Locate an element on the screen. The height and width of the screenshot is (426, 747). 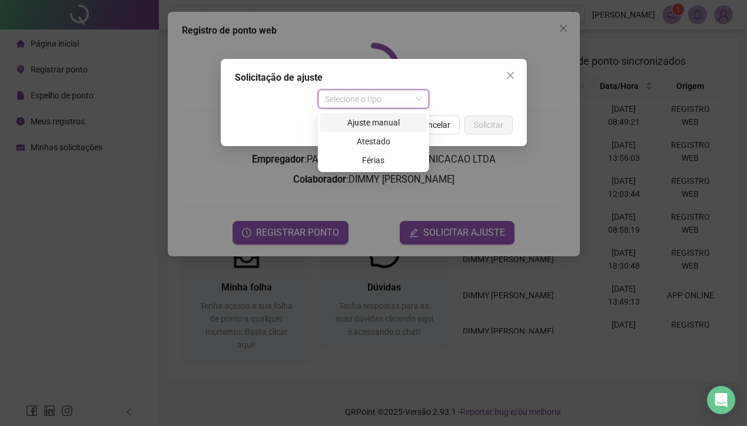
div: Solicitação de ajuste is located at coordinates (374, 78).